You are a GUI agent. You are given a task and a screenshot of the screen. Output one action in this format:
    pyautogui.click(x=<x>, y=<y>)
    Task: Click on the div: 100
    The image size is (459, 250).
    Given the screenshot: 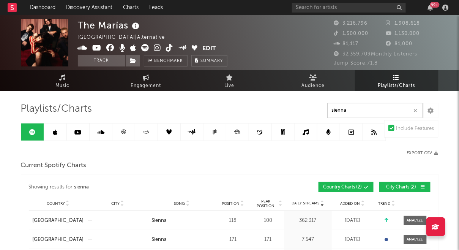 What is the action you would take?
    pyautogui.click(x=268, y=220)
    